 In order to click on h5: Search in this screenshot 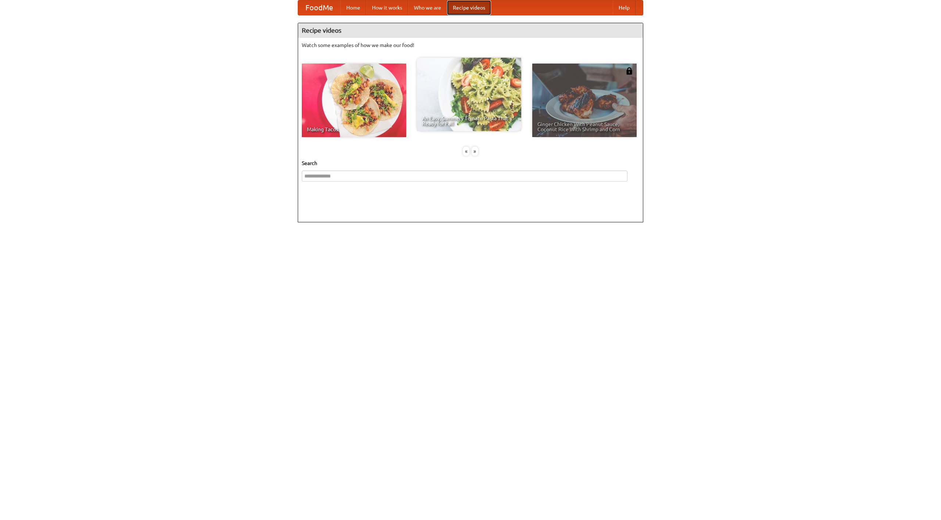, I will do `click(471, 163)`.